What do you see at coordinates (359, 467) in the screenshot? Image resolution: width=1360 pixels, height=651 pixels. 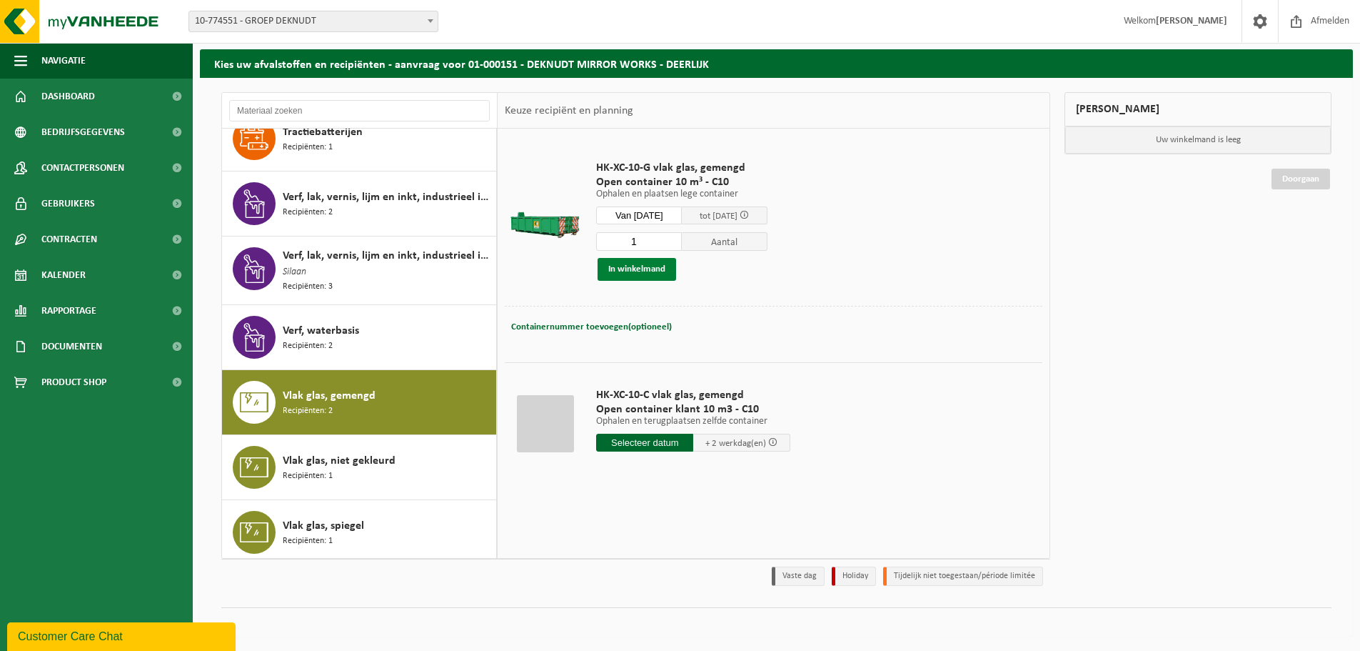 I see `button: Vlak glas, niet gekleurd Recipiënten: 1` at bounding box center [359, 467].